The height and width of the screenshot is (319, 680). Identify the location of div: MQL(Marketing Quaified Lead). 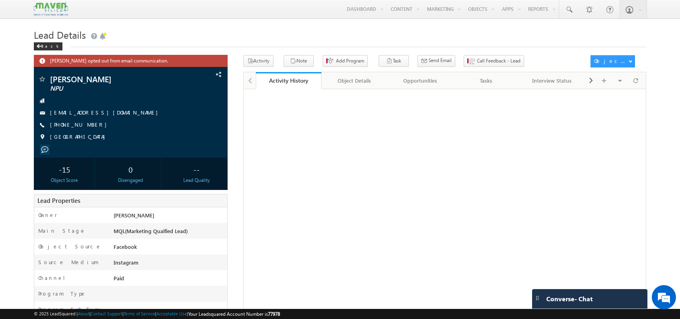
(169, 232).